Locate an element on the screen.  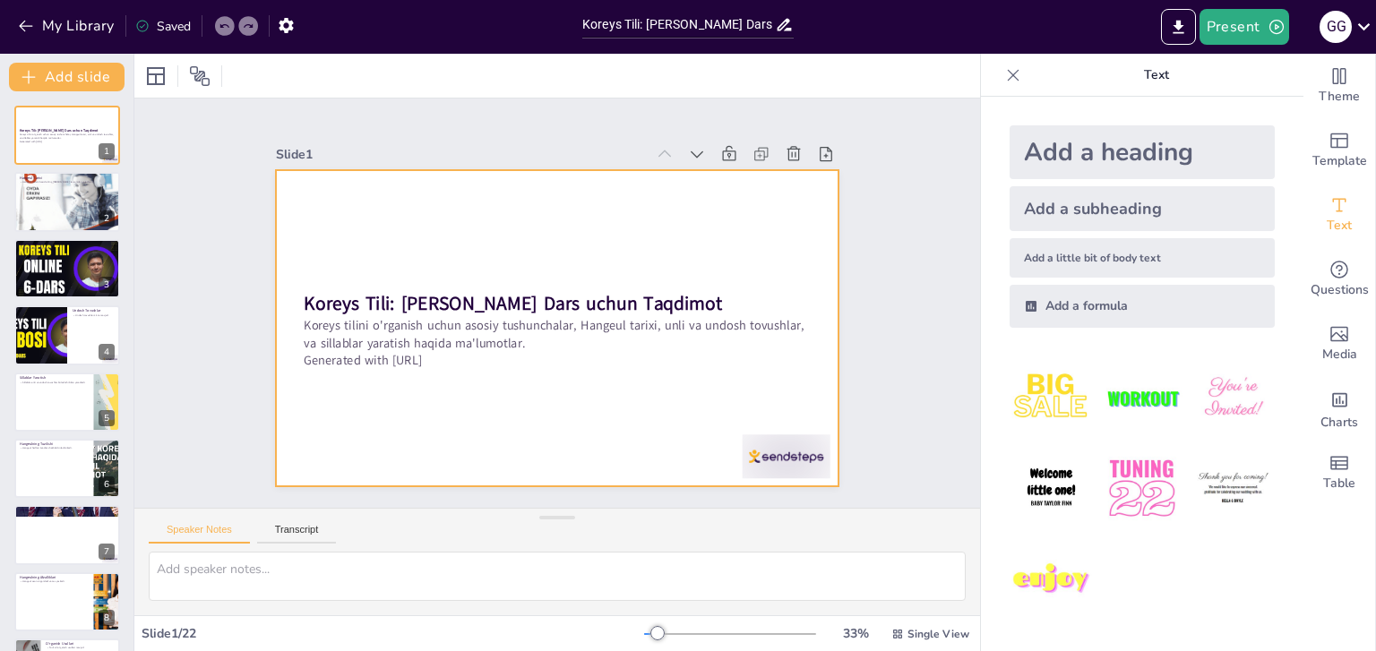
p: Text is located at coordinates (1156, 75).